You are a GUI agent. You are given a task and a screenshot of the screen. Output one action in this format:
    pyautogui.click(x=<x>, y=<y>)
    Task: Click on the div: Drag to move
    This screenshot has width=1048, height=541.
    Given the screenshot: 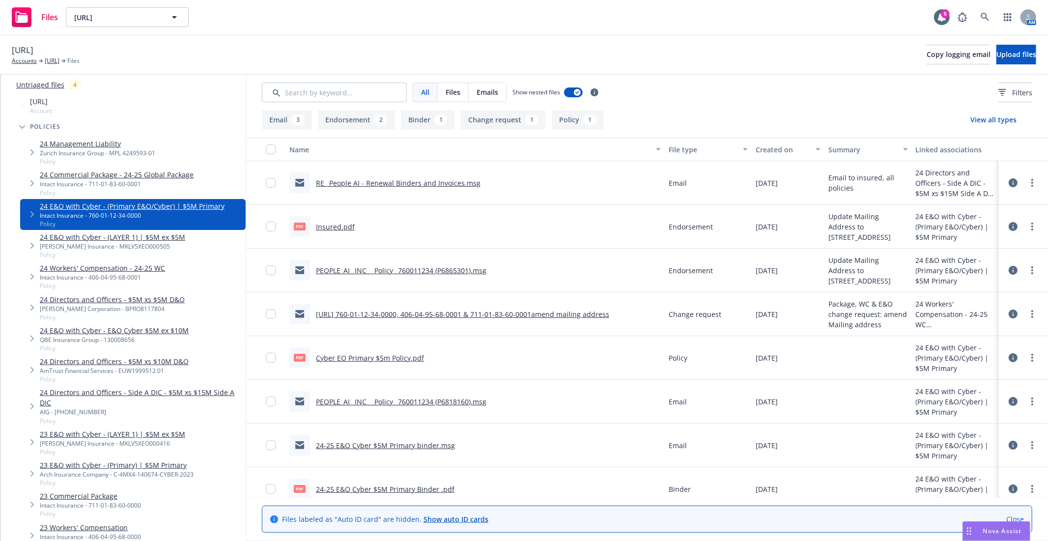 What is the action you would take?
    pyautogui.click(x=969, y=531)
    